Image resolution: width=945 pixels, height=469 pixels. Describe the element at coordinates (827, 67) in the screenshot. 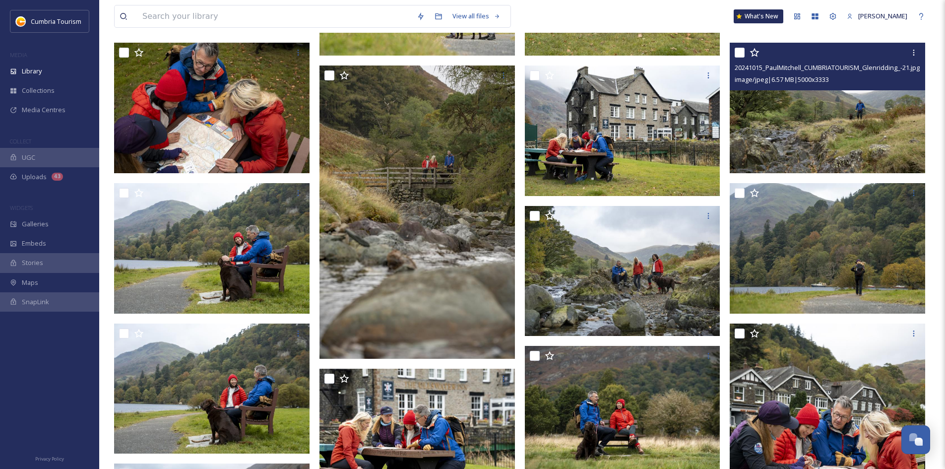

I see `span: 20241015_PaulMitchell_CUMBRIATOURISM_Glenridding_-21.jpg` at that location.